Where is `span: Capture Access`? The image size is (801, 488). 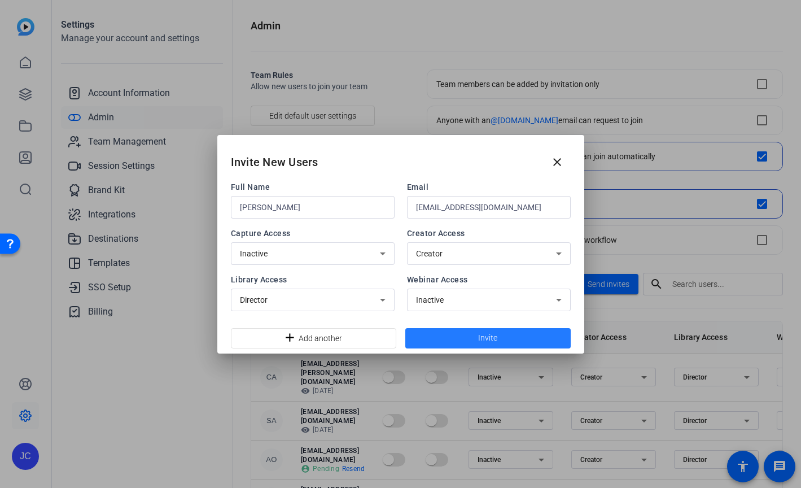
span: Capture Access is located at coordinates (313, 233).